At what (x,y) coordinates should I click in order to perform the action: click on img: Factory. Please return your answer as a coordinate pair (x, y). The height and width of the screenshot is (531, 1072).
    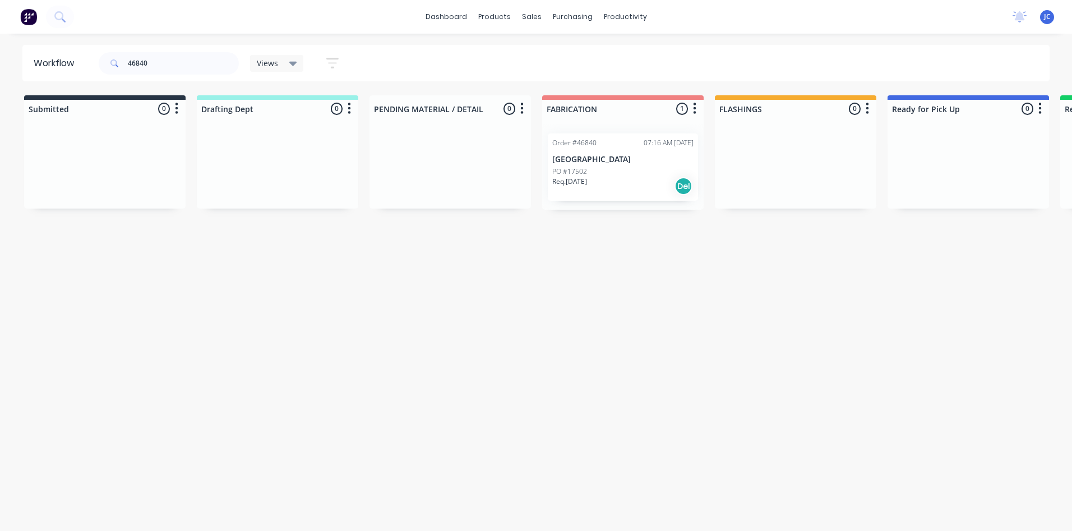
    Looking at the image, I should click on (29, 17).